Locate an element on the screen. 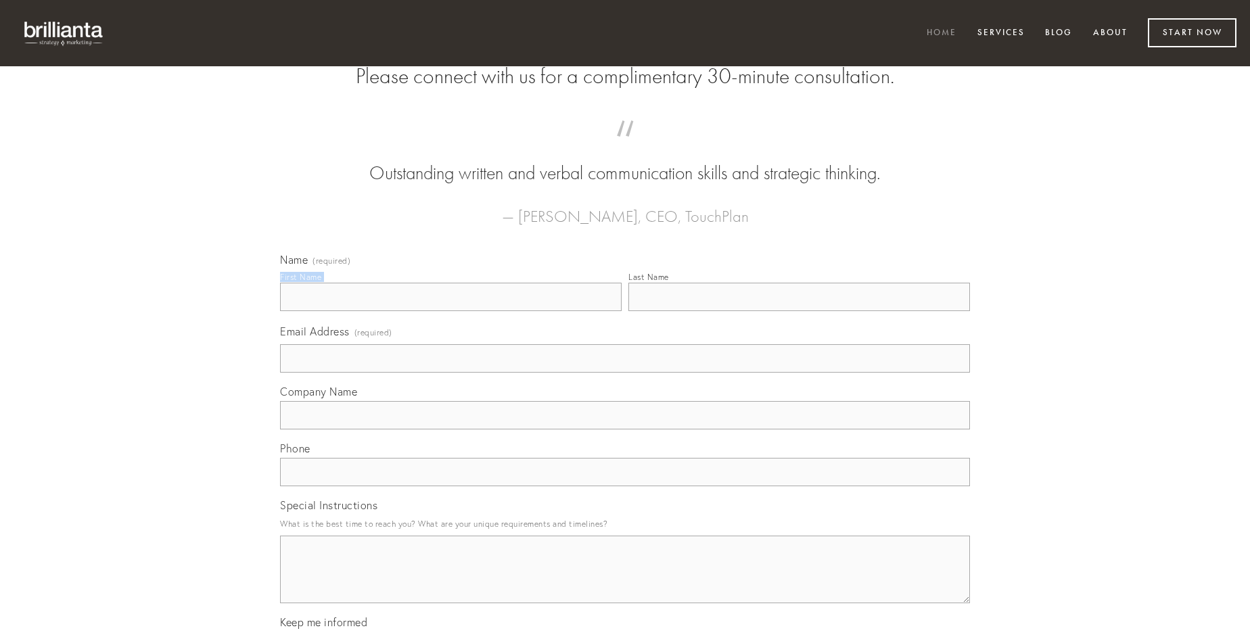 This screenshot has width=1250, height=635. h2: Please connect with us for a complimentary 30-minute consultation. is located at coordinates (625, 76).